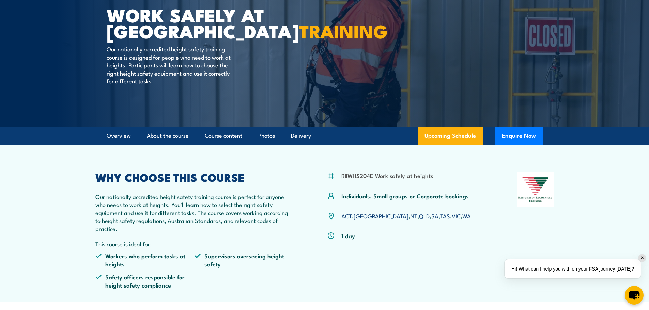  What do you see at coordinates (343, 30) in the screenshot?
I see `strong: TRAINING` at bounding box center [343, 30].